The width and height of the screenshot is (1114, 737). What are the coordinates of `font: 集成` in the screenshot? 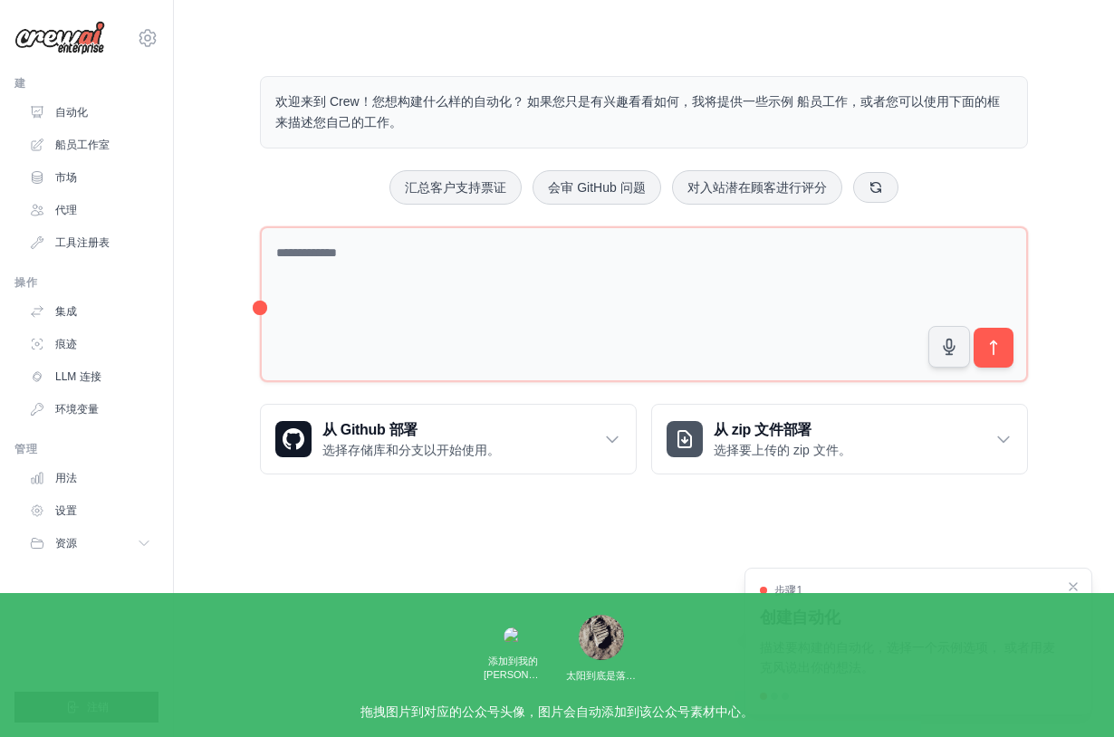 It's located at (66, 312).